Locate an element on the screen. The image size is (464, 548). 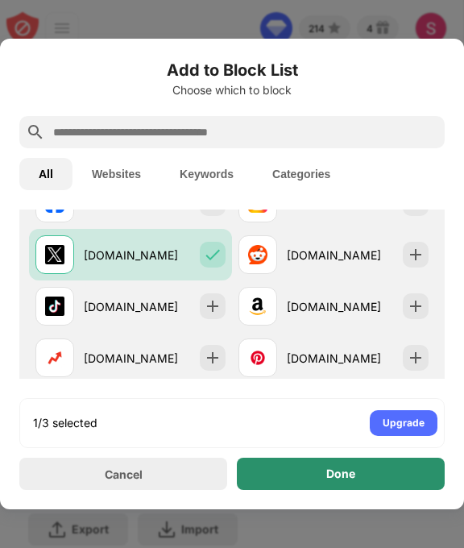
div: Choose which to block is located at coordinates (232, 90).